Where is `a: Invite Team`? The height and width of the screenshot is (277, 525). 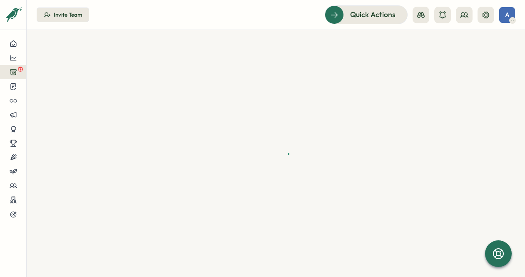
a: Invite Team is located at coordinates (63, 15).